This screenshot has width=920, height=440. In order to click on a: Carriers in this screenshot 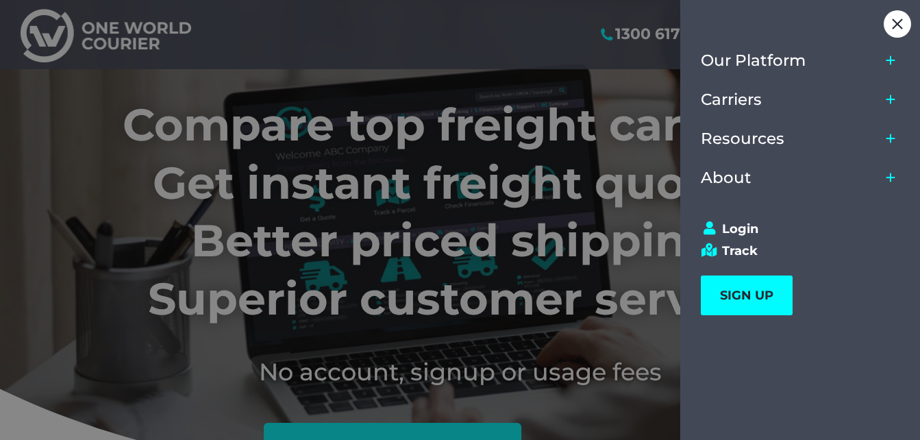, I will do `click(790, 99)`.